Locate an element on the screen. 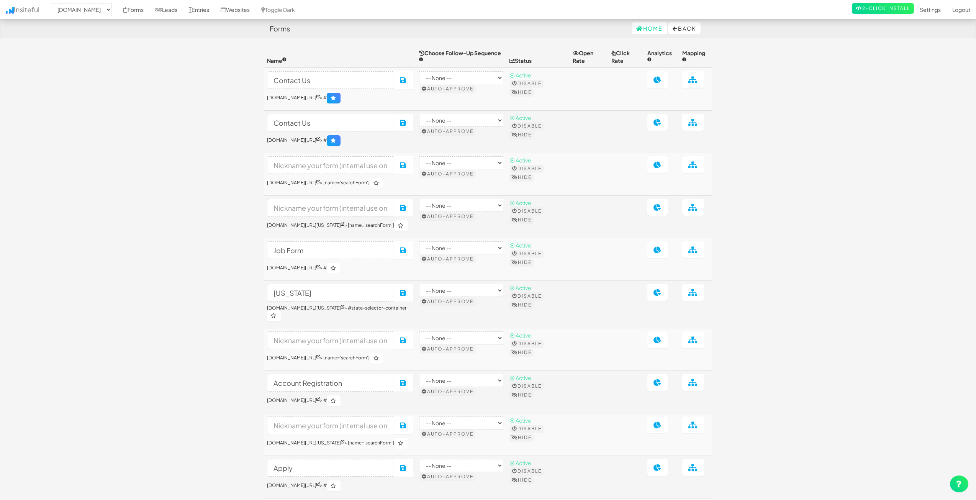 The width and height of the screenshot is (976, 500). span: Mapping is located at coordinates (694, 57).